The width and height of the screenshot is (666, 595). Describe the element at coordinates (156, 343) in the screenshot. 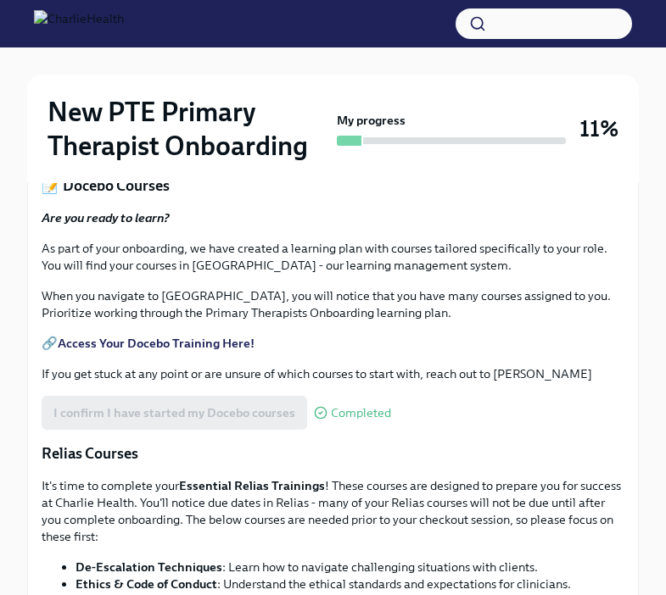

I see `a: Access Your Docebo Training Here!` at that location.